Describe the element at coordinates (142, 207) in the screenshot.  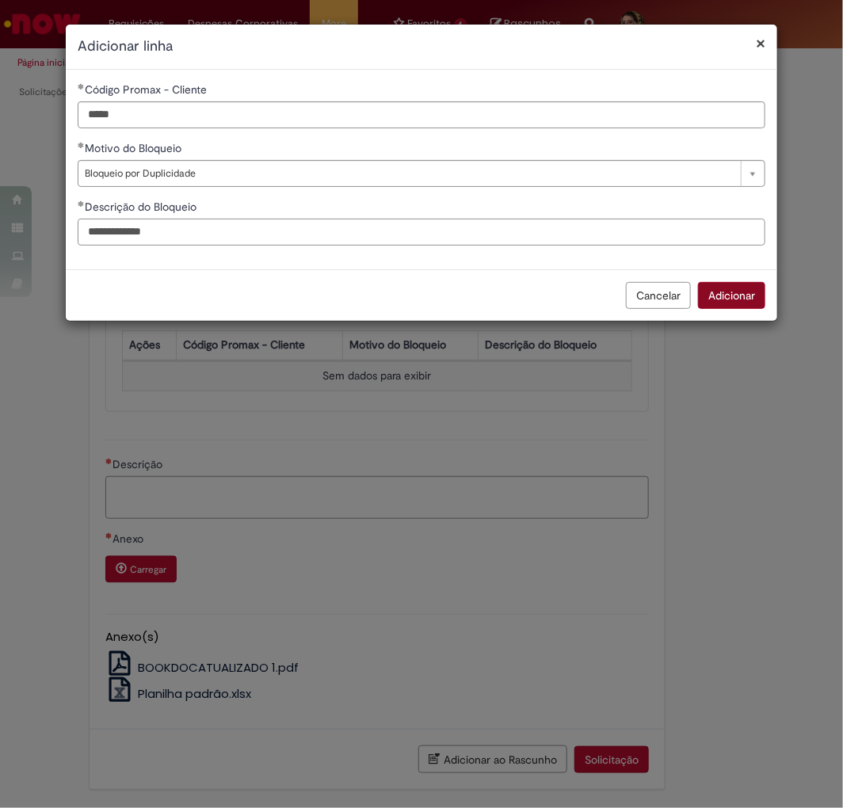
I see `span: Descrição do Bloqueio` at that location.